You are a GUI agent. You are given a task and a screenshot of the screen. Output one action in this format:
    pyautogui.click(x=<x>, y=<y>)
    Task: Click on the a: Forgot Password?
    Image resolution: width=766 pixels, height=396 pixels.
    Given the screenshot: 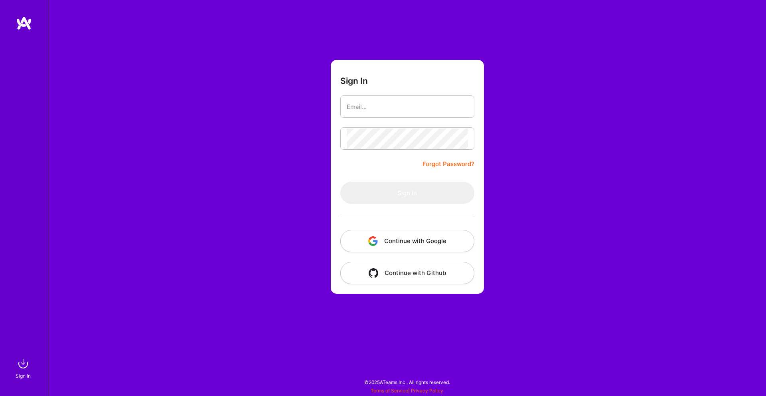 What is the action you would take?
    pyautogui.click(x=448, y=164)
    